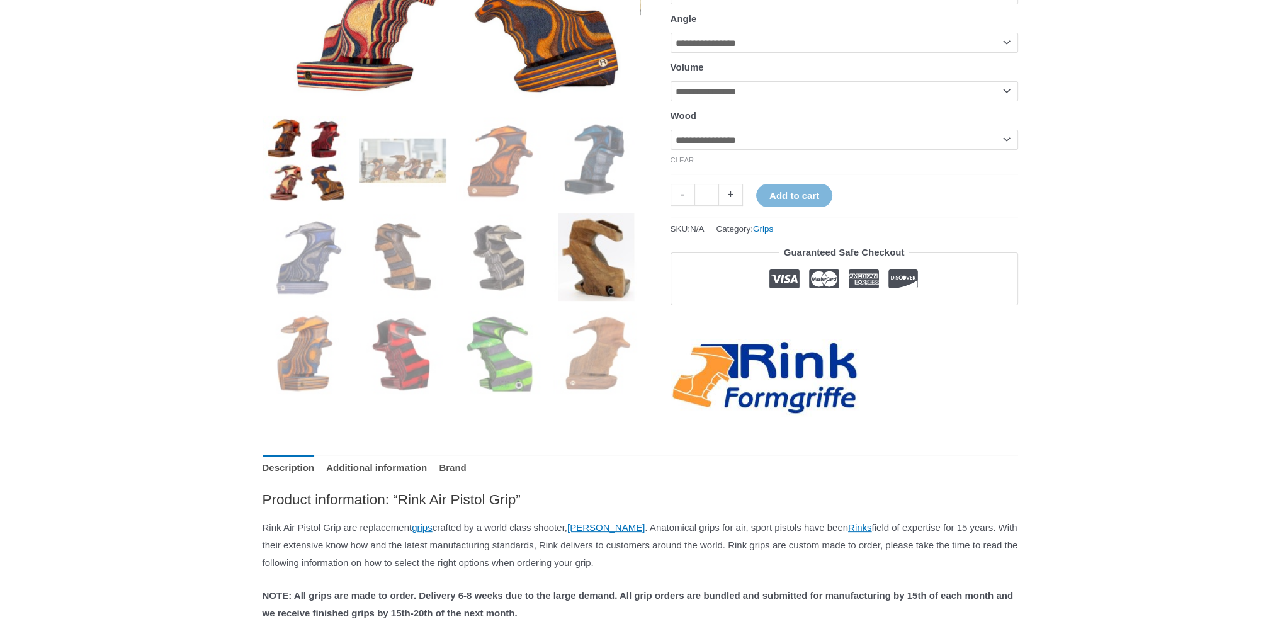 Image resolution: width=1280 pixels, height=624 pixels. Describe the element at coordinates (499, 257) in the screenshot. I see `img: Rink Air Pistol Grip - Image 7` at that location.